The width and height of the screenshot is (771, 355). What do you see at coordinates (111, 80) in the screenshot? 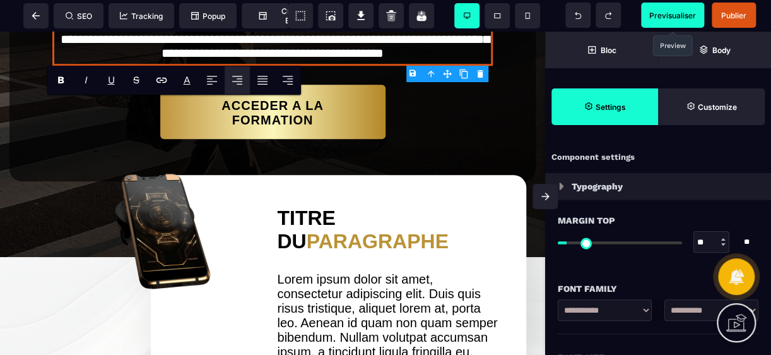
I see `u: U` at bounding box center [111, 80].